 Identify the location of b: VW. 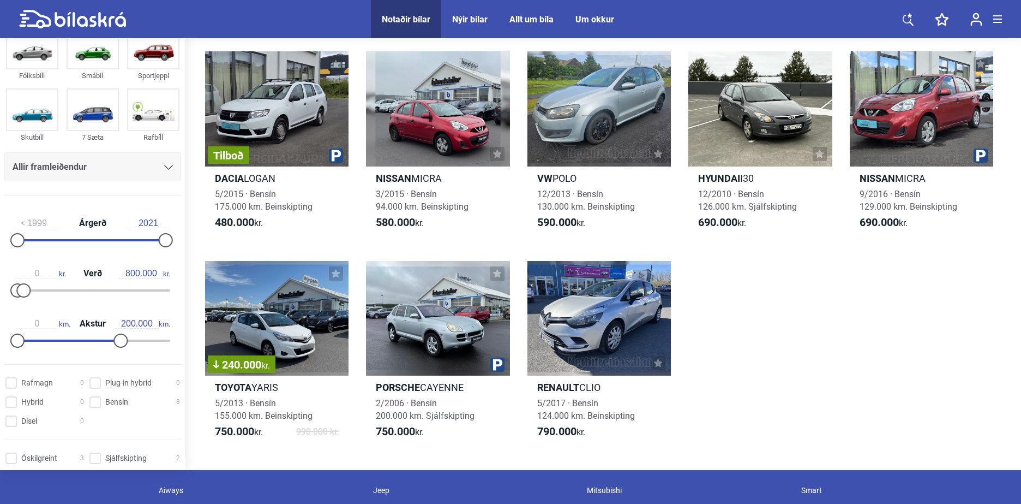
(545, 178).